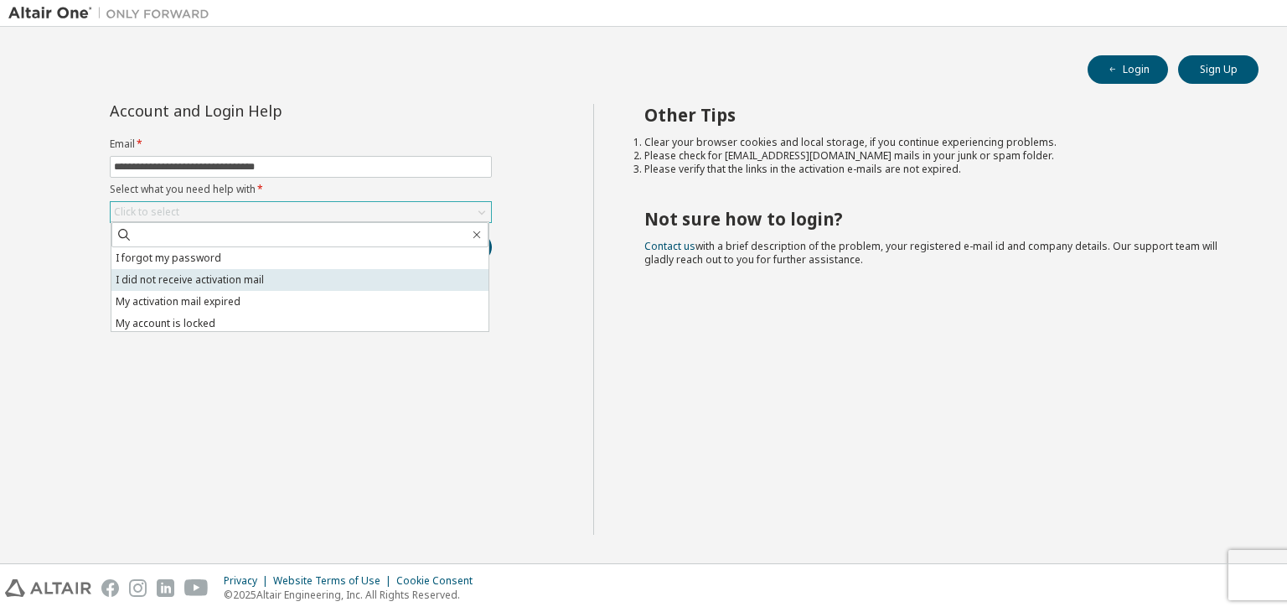  What do you see at coordinates (137, 587) in the screenshot?
I see `img: instagram.svg` at bounding box center [137, 587].